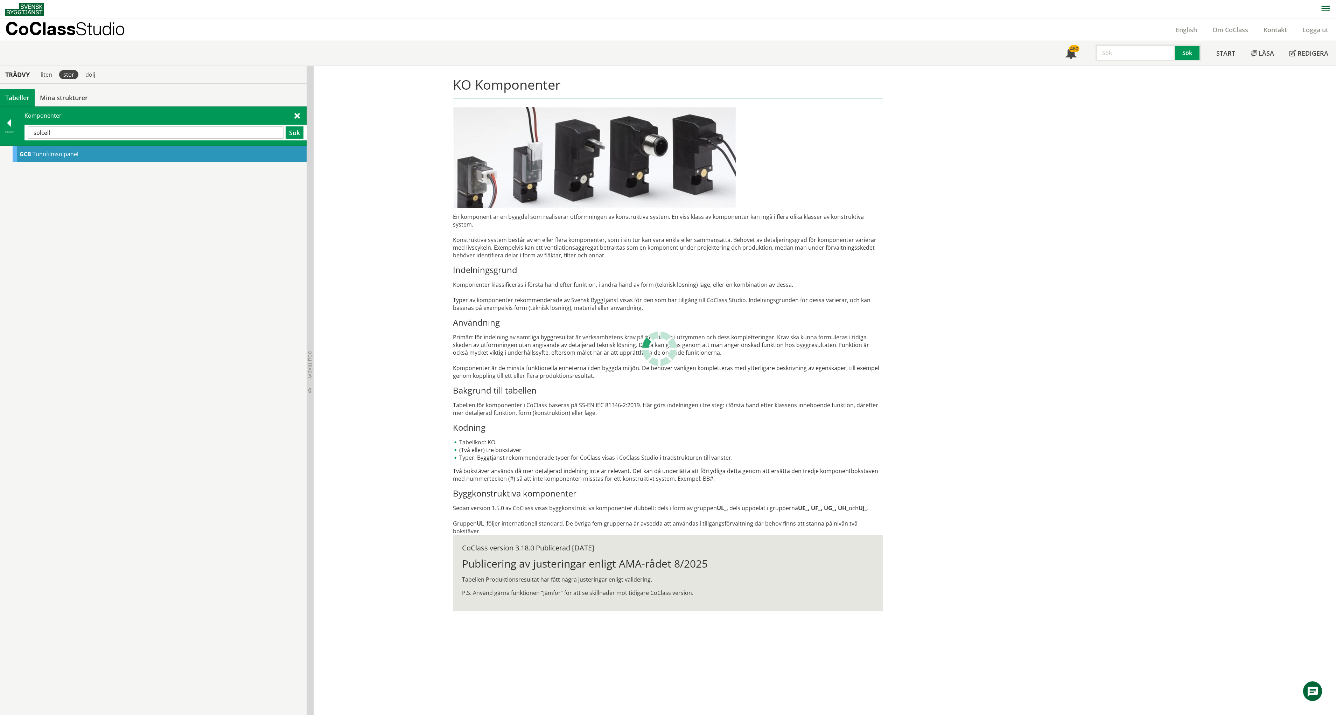  Describe the element at coordinates (1313, 53) in the screenshot. I see `span: Redigera` at that location.